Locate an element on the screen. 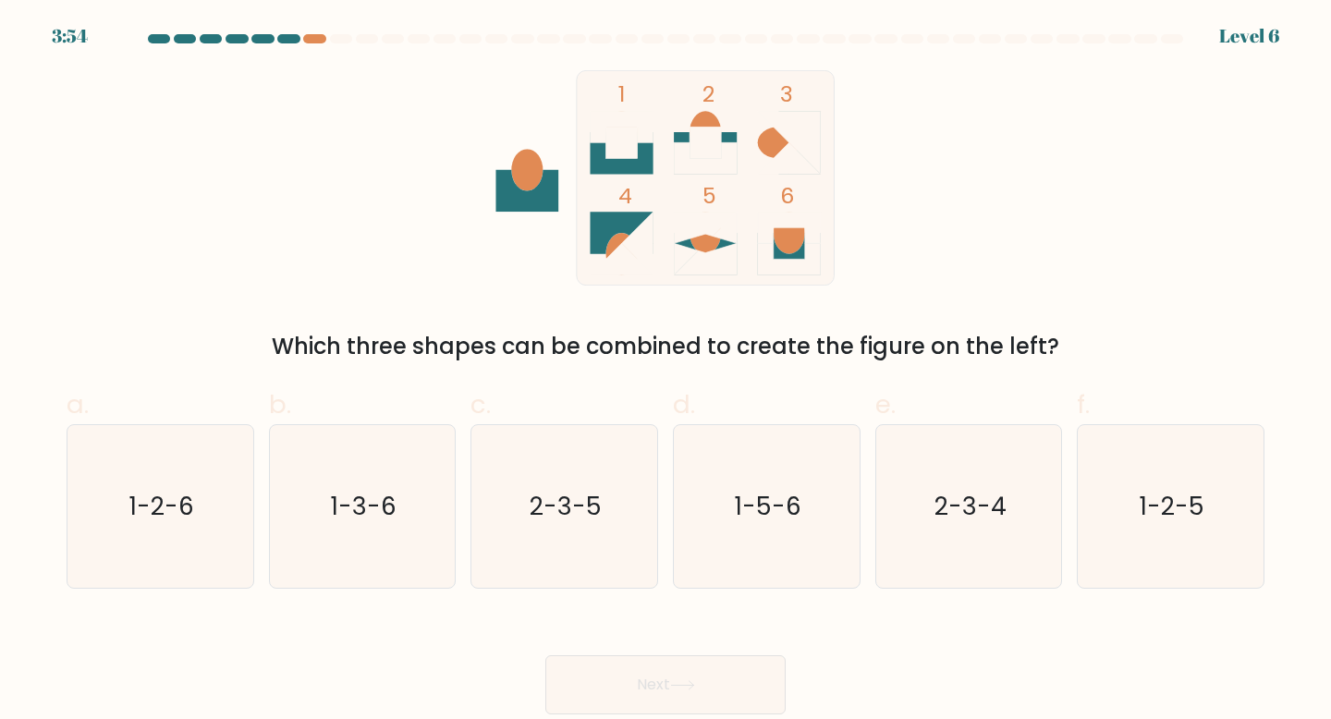 The height and width of the screenshot is (719, 1331). div: 3:54 is located at coordinates (69, 36).